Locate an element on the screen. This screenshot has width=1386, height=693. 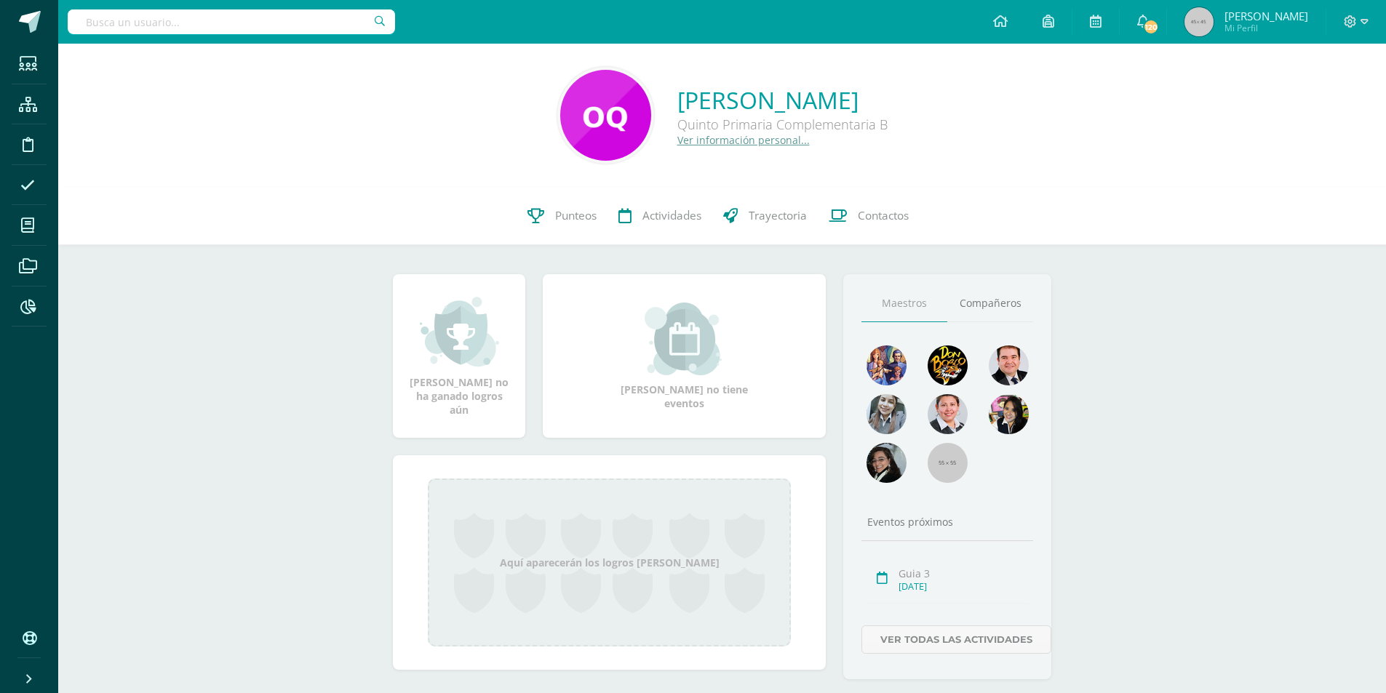
img: ddcb7e3f3dd5693f9a3e043a79a89297.png is located at coordinates (1009, 414).